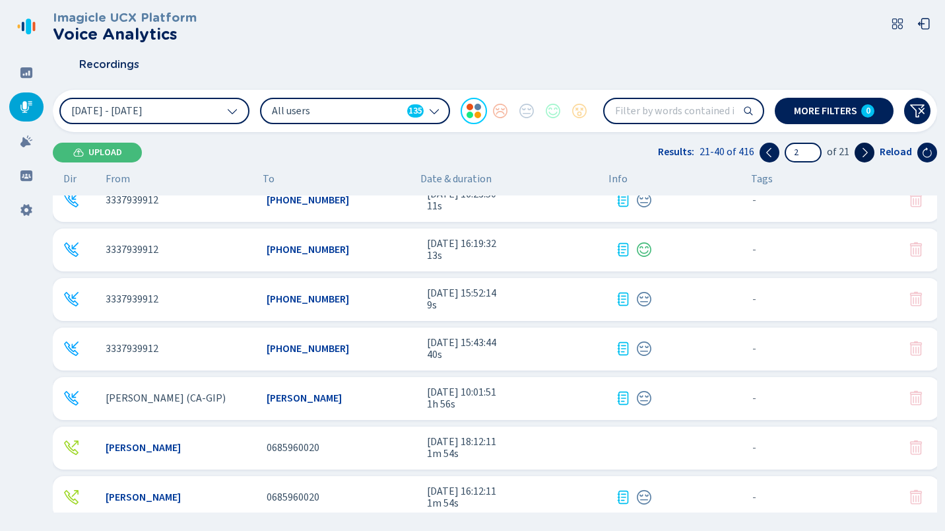 This screenshot has height=531, width=945. I want to click on svg: box-arrow-left, so click(924, 24).